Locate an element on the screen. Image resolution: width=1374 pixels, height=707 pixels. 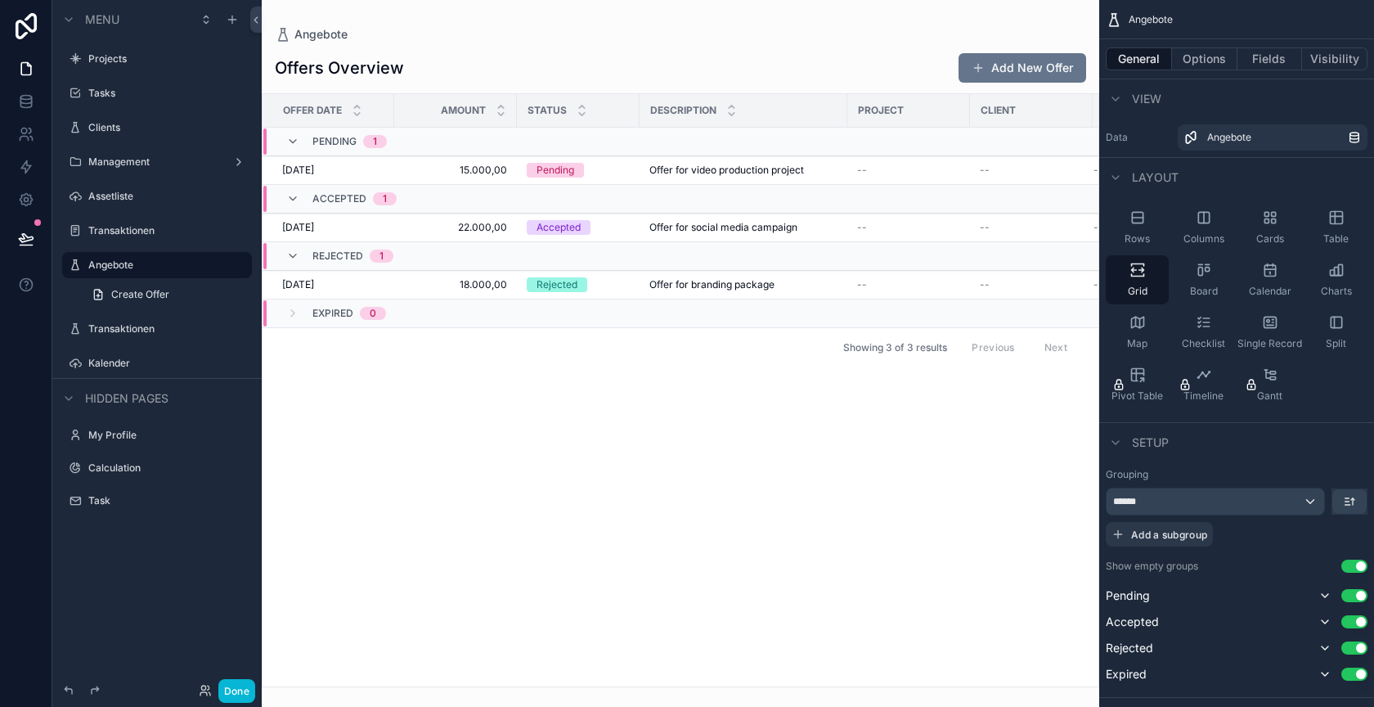
span: Board is located at coordinates (1204, 291).